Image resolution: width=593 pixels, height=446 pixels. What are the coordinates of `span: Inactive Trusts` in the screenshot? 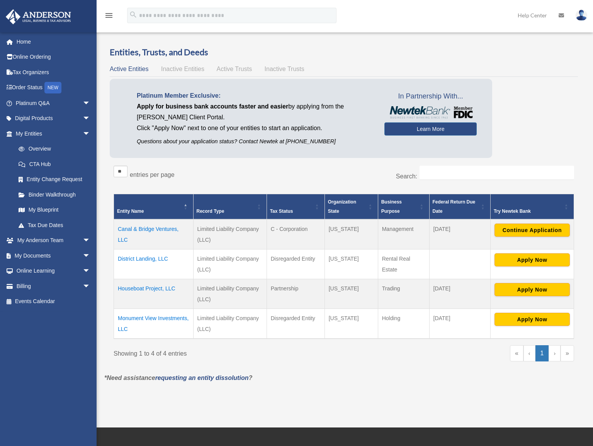 It's located at (284, 69).